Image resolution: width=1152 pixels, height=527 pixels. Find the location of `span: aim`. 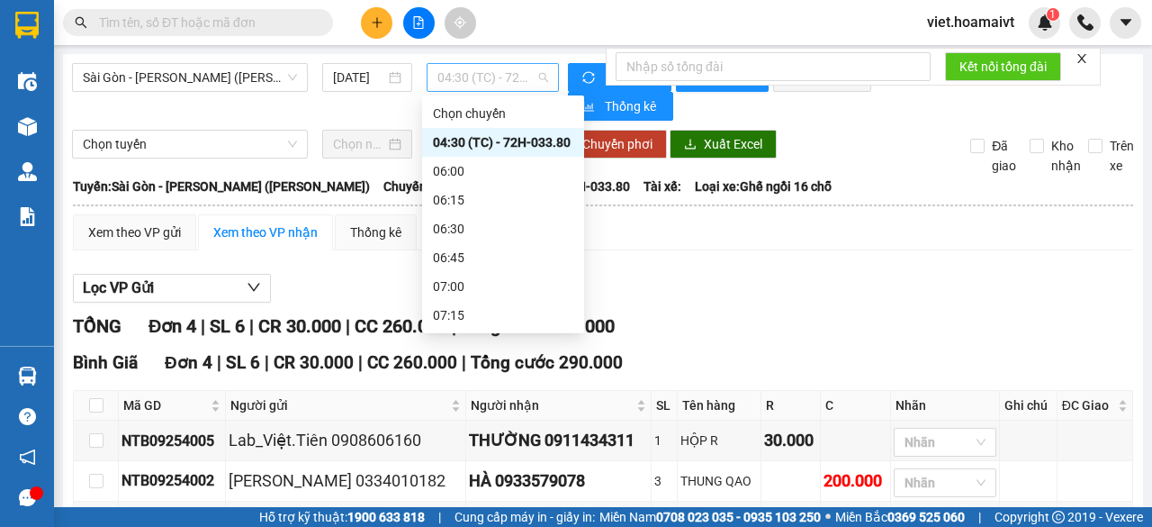

span: aim is located at coordinates (460, 23).